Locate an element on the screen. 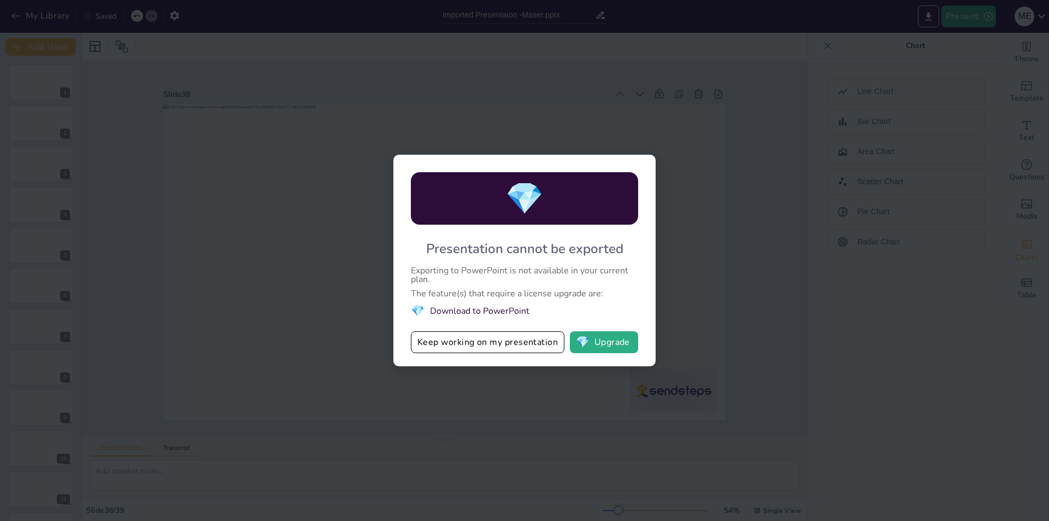 This screenshot has width=1049, height=521. li: Download to PowerPoint is located at coordinates (524, 310).